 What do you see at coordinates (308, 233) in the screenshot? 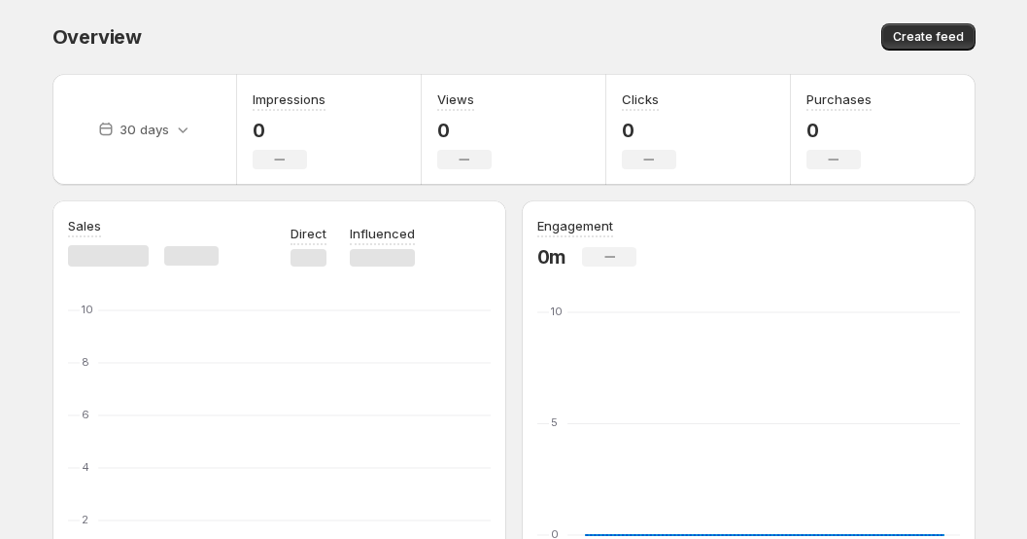
I see `p: Direct` at bounding box center [308, 233].